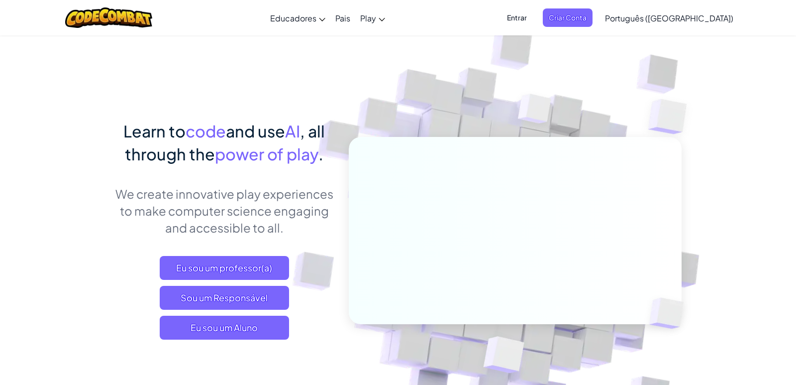  I want to click on button: Criar Conta, so click(568, 17).